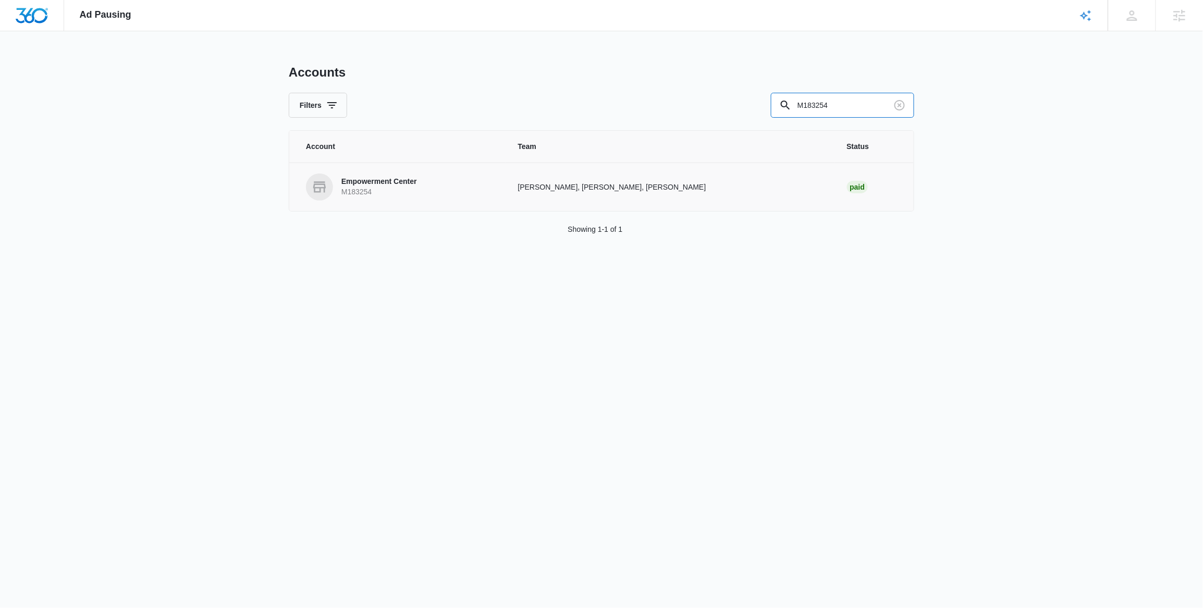  Describe the element at coordinates (842, 105) in the screenshot. I see `input: Search By Account Number` at that location.